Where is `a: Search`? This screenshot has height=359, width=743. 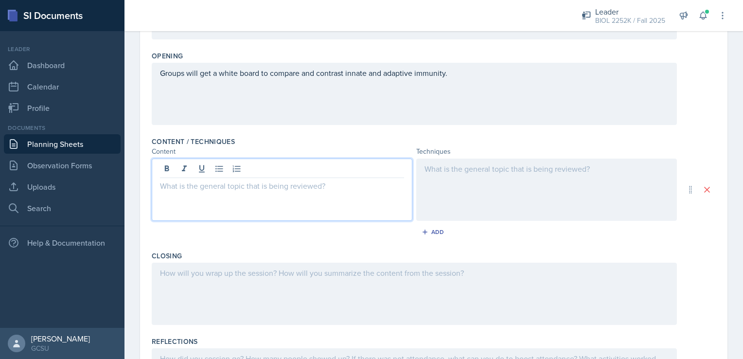 a: Search is located at coordinates (62, 208).